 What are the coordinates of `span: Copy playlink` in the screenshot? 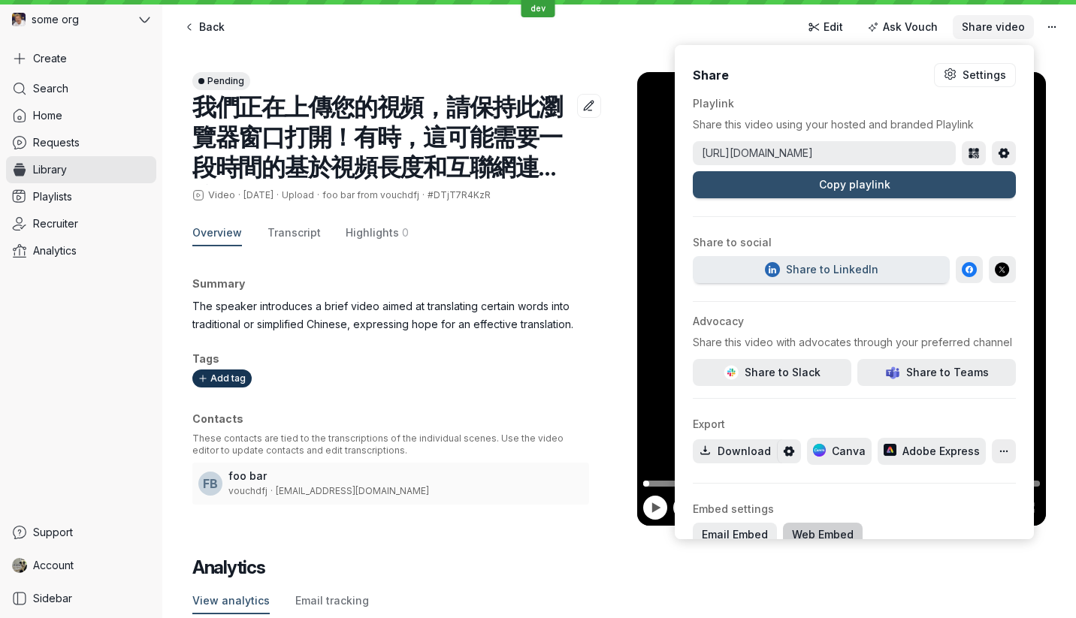 It's located at (853, 185).